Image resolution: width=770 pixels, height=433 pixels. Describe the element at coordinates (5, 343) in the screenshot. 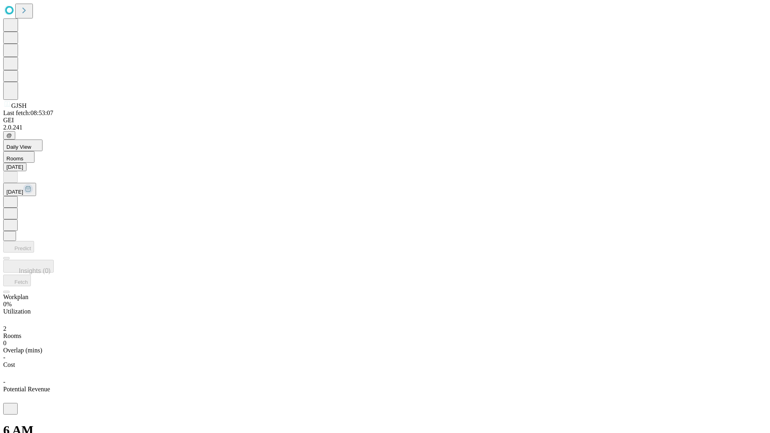

I see `span: 0` at that location.